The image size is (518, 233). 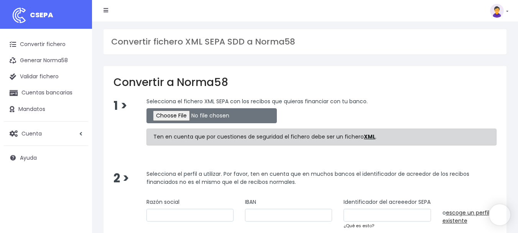 What do you see at coordinates (370, 137) in the screenshot?
I see `strong: XML` at bounding box center [370, 137].